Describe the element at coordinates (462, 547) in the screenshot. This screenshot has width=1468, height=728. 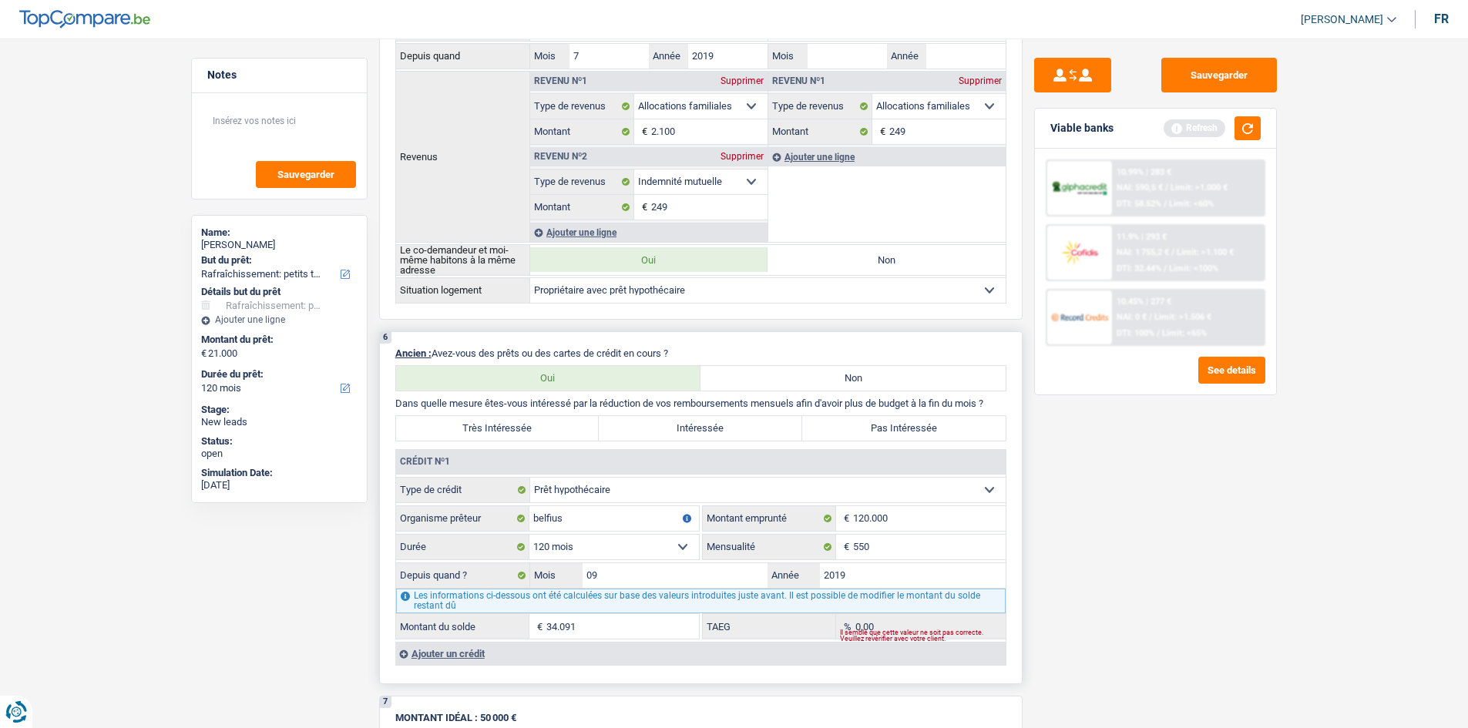
I see `label: Durée` at that location.